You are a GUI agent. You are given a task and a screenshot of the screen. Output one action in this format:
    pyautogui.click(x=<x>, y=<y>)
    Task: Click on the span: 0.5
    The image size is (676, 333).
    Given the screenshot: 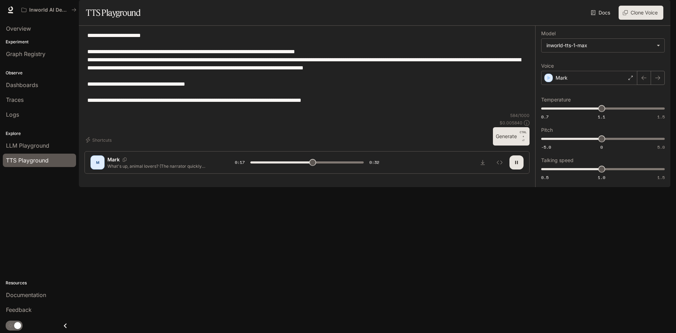 What is the action you would take?
    pyautogui.click(x=544, y=177)
    